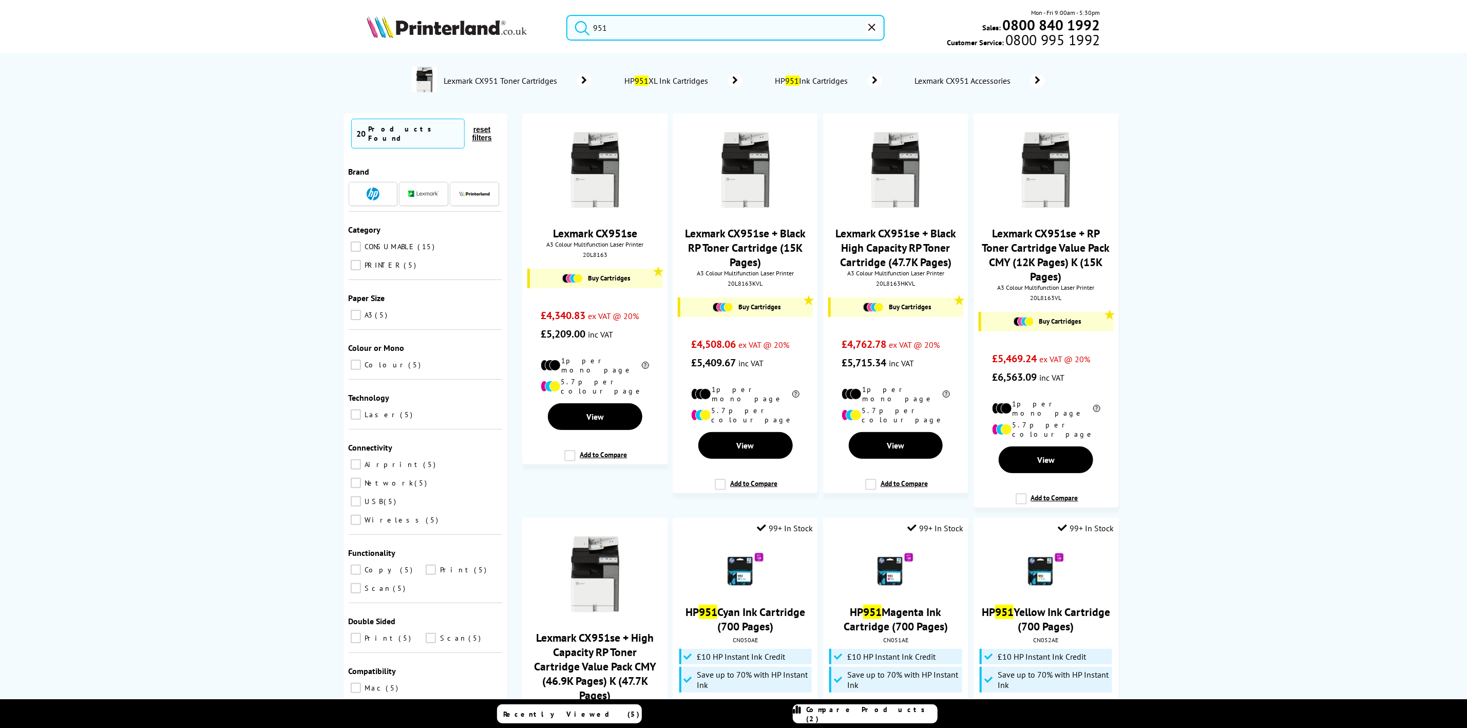 The image size is (1467, 728). I want to click on span: Technology, so click(369, 397).